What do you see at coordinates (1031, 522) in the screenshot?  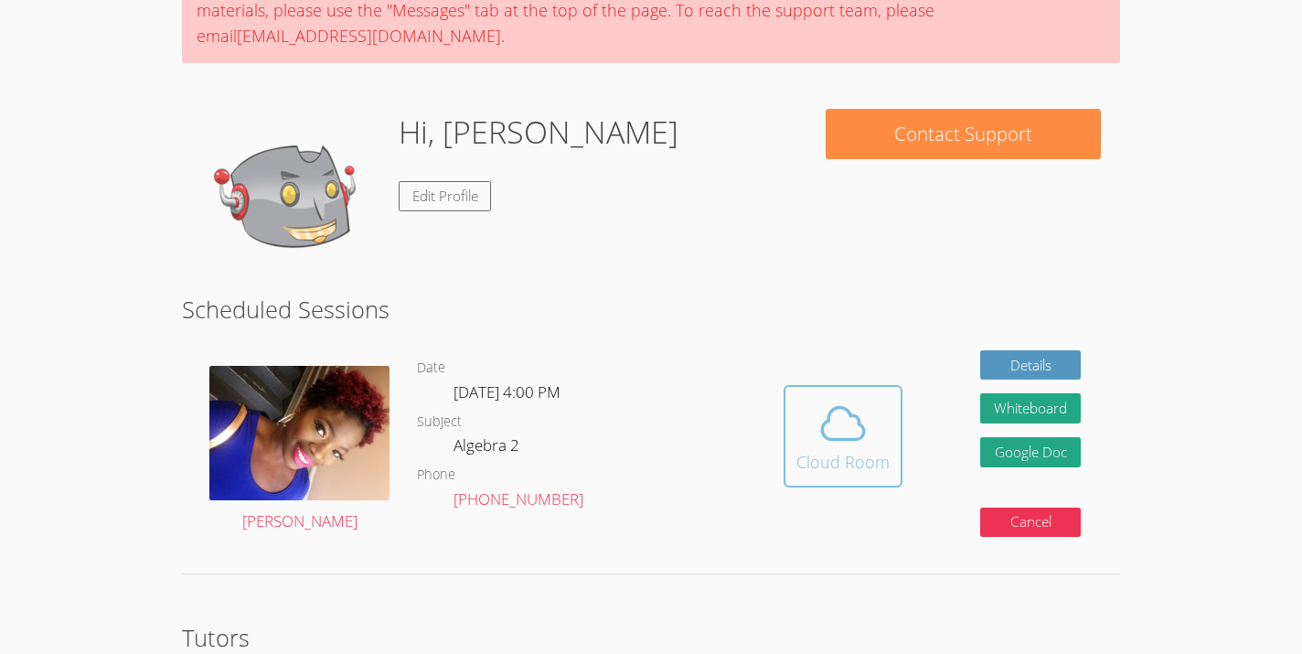 I see `button: Cancel` at bounding box center [1031, 522].